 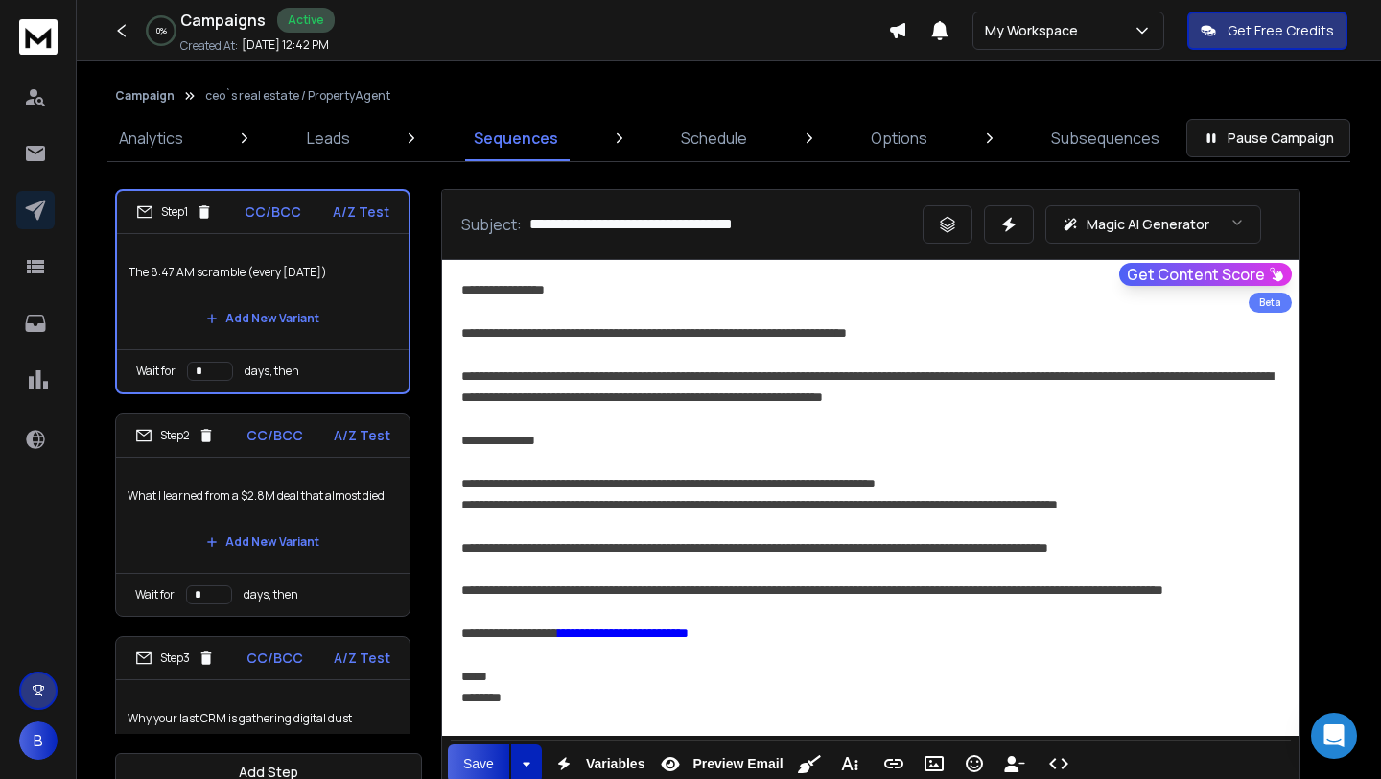 What do you see at coordinates (263, 718) in the screenshot?
I see `p: Why your last CRM is gathering digital dust` at bounding box center [263, 718].